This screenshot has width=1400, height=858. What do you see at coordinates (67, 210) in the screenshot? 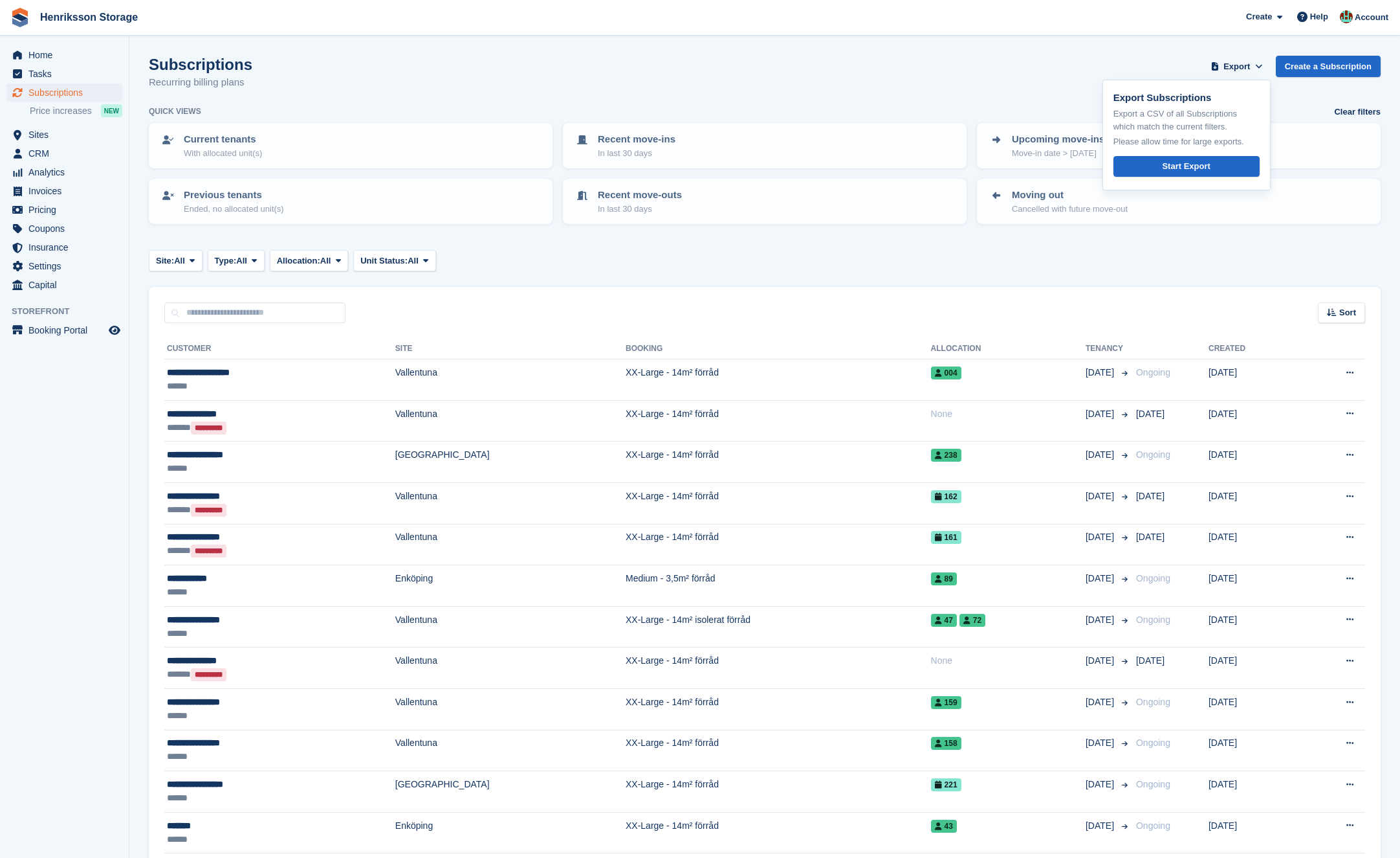
I see `span: Pricing` at bounding box center [67, 210].